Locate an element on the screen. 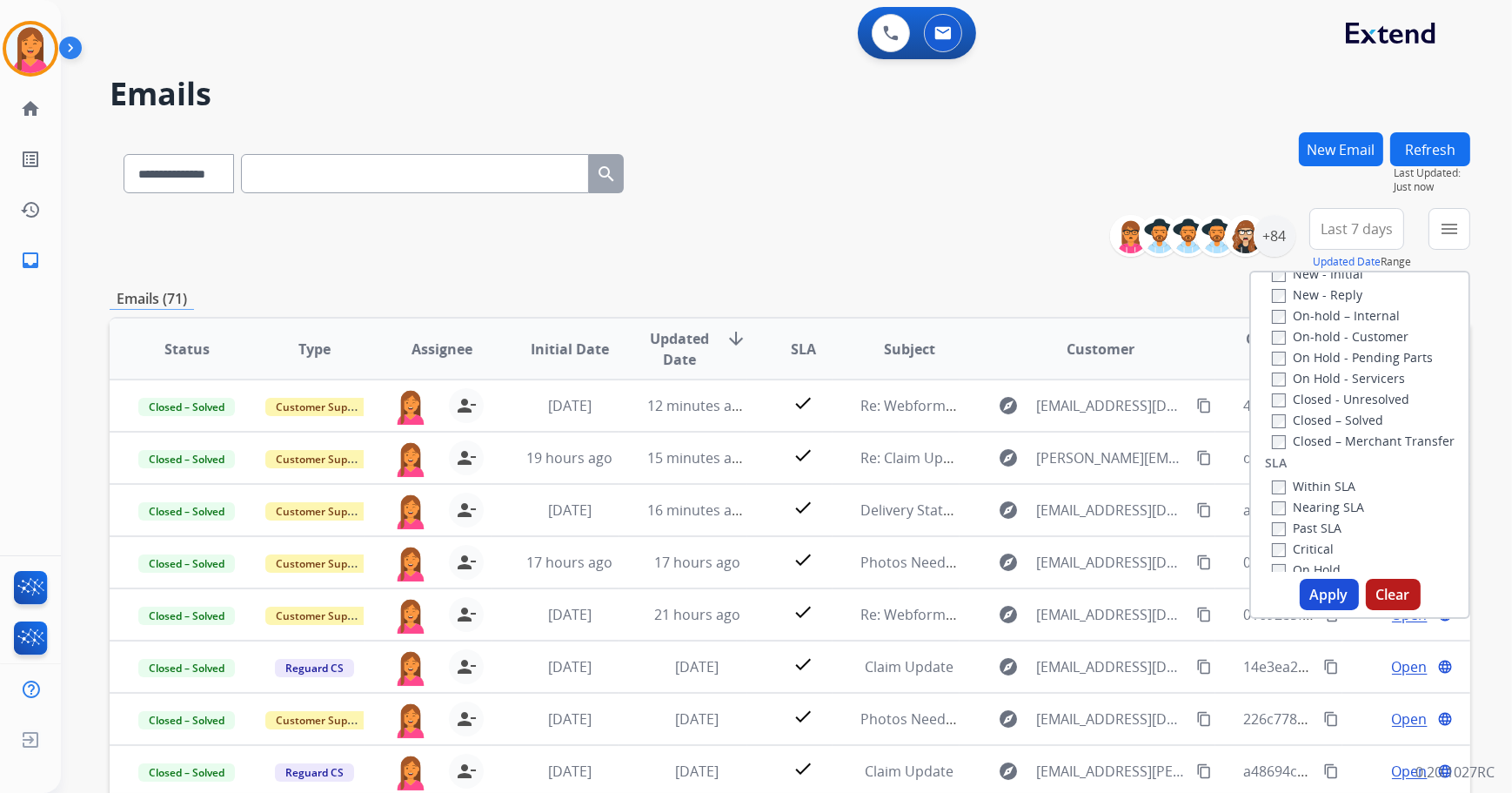 Image resolution: width=1512 pixels, height=793 pixels. h2: Emails is located at coordinates (790, 94).